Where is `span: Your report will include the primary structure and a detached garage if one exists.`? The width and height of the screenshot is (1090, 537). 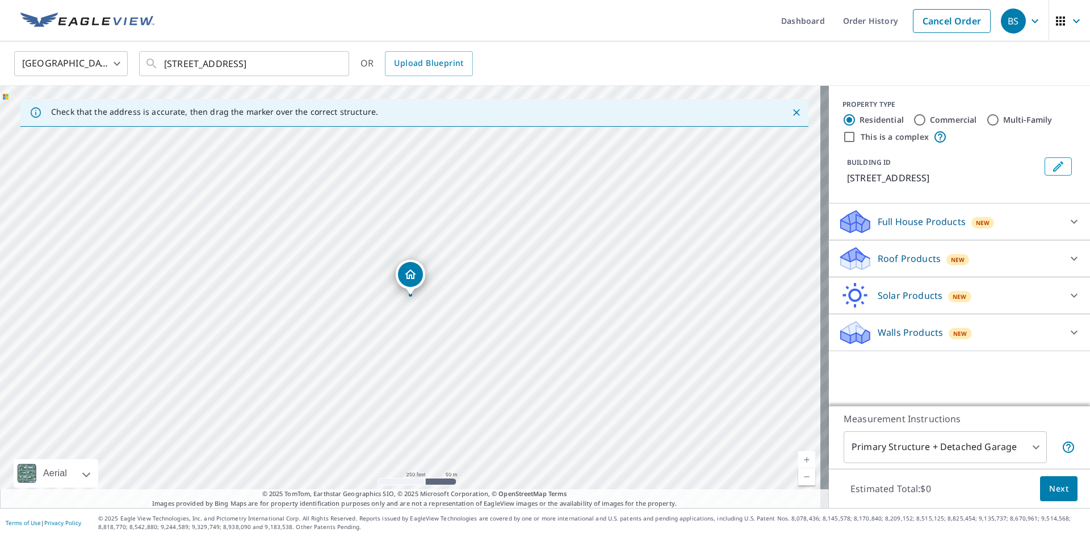 span: Your report will include the primary structure and a detached garage if one exists. is located at coordinates (1069, 447).